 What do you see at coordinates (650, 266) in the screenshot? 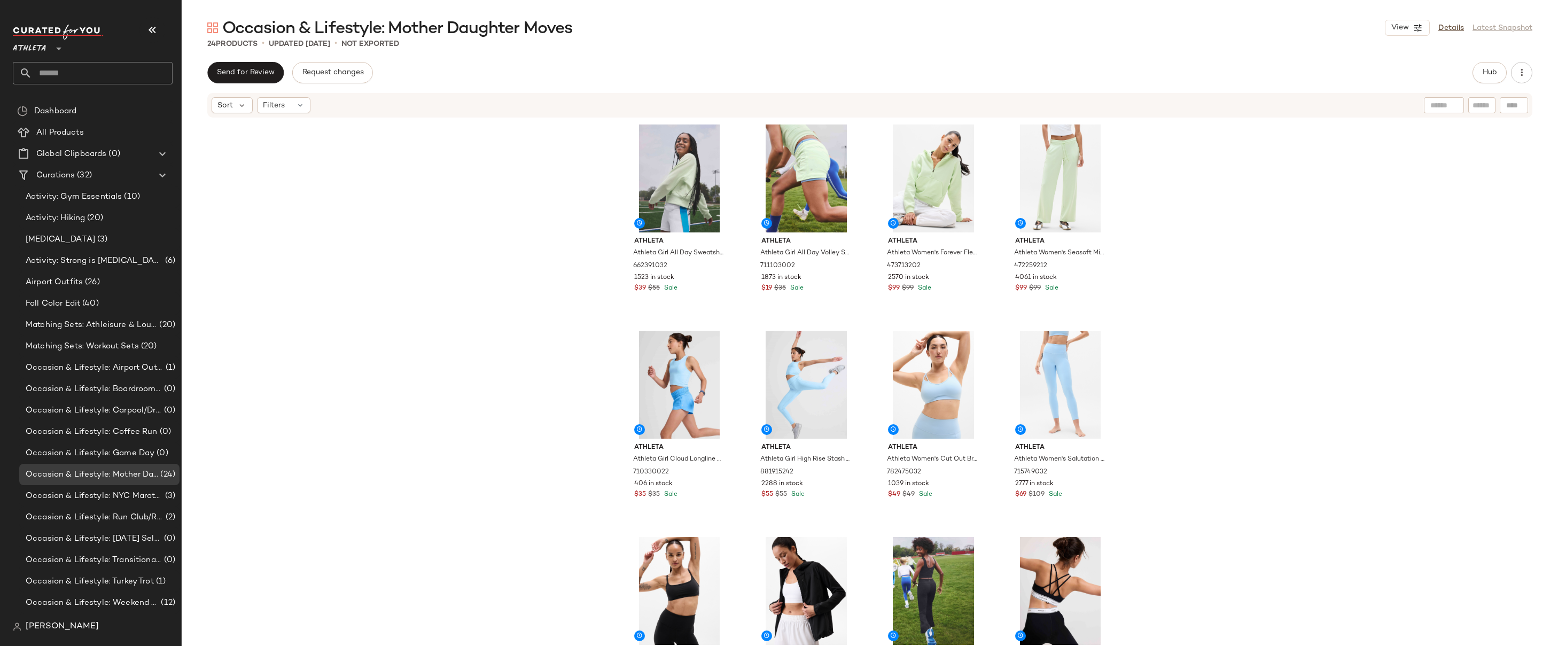
I see `span: 662391032` at bounding box center [650, 266].